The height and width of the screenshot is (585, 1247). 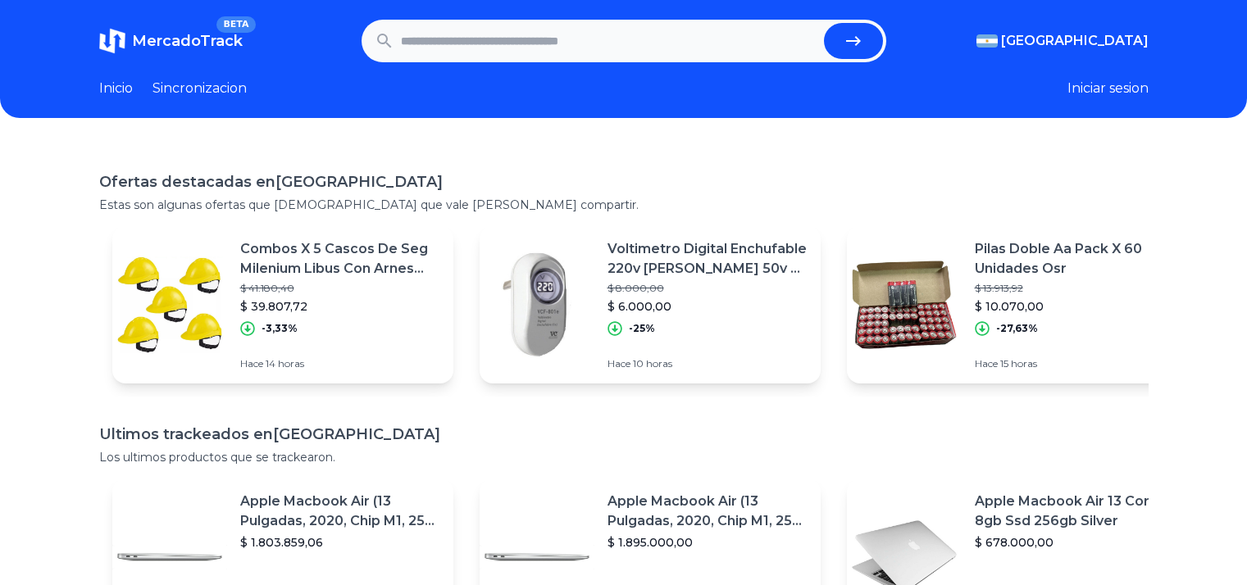 What do you see at coordinates (1074, 259) in the screenshot?
I see `p: Pilas Doble Aa Pack X 60 Unidades Osr` at bounding box center [1074, 259].